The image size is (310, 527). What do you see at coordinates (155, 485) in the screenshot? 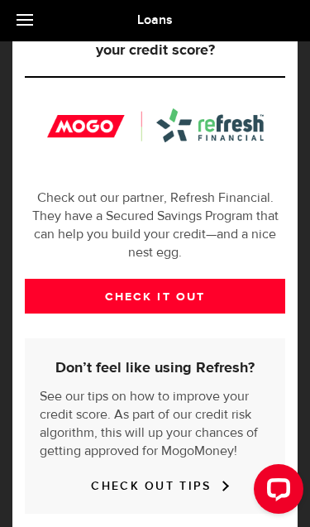
I see `a: CHECK OUT TIPS` at bounding box center [155, 485].